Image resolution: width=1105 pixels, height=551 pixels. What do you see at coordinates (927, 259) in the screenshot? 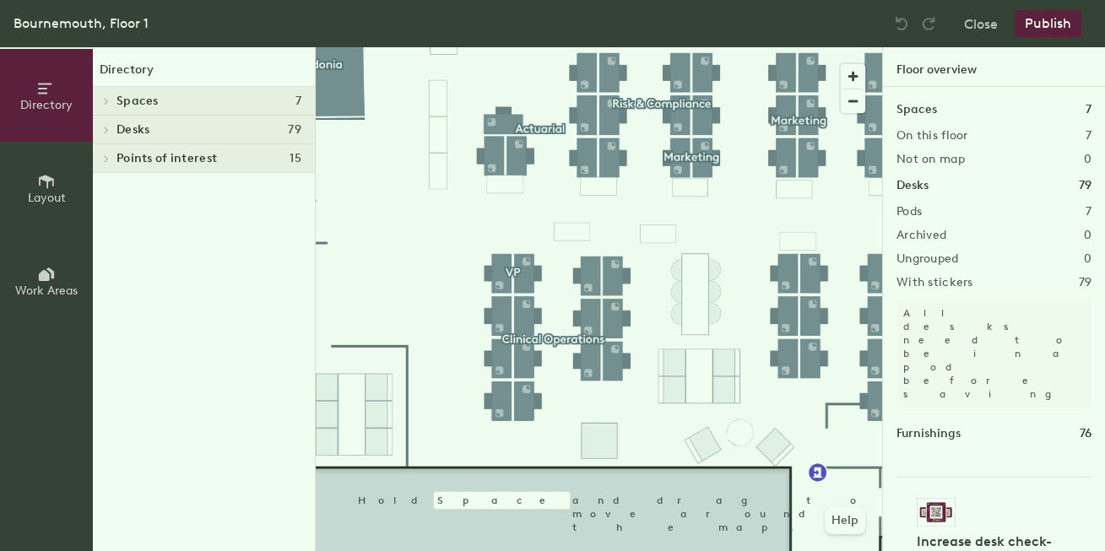
I see `h2: Ungrouped` at bounding box center [927, 259].